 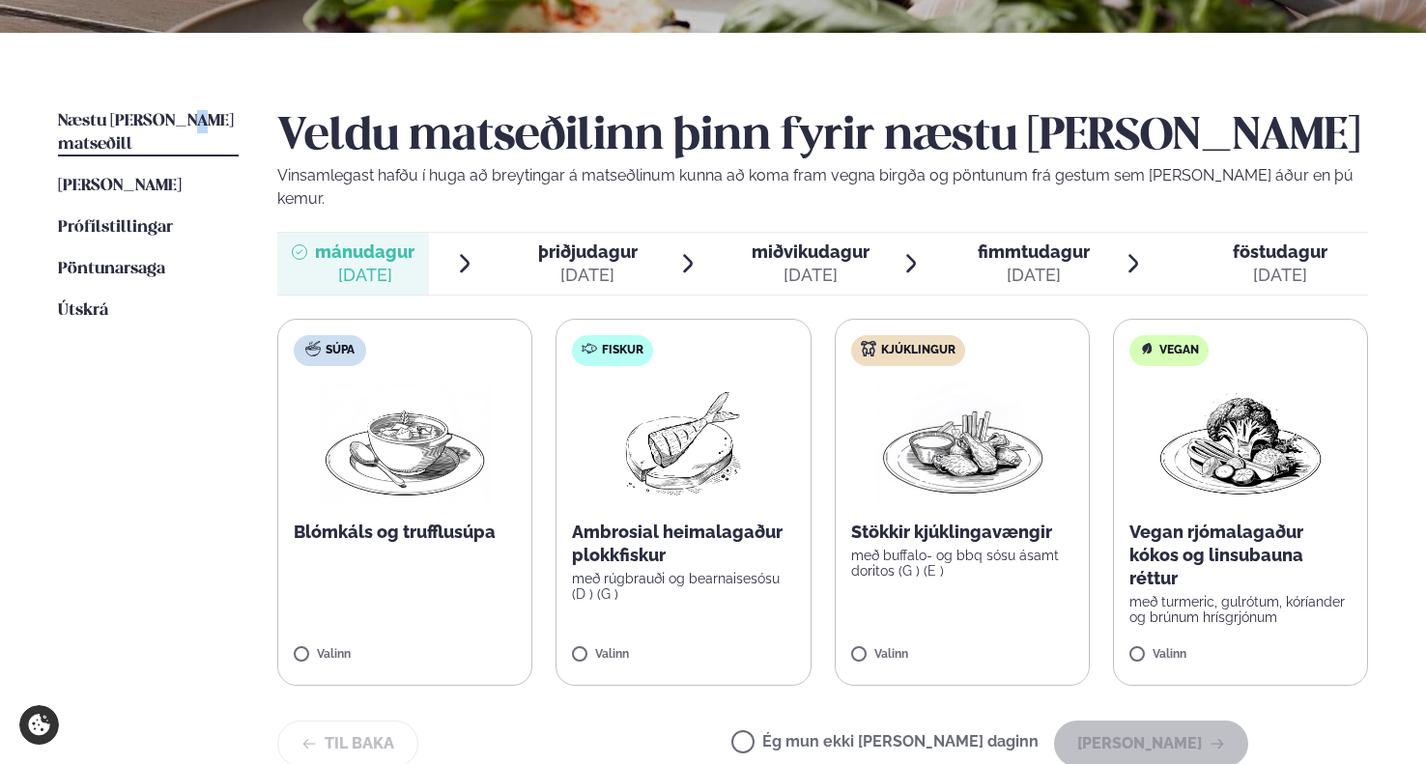 I want to click on a: Cookie settings, so click(x=39, y=725).